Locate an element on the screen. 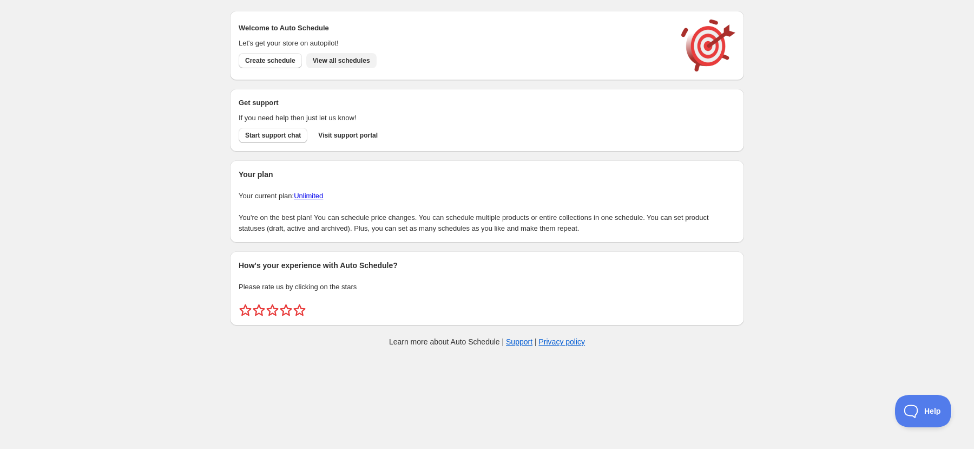 This screenshot has width=974, height=449. a: Start support chat is located at coordinates (273, 135).